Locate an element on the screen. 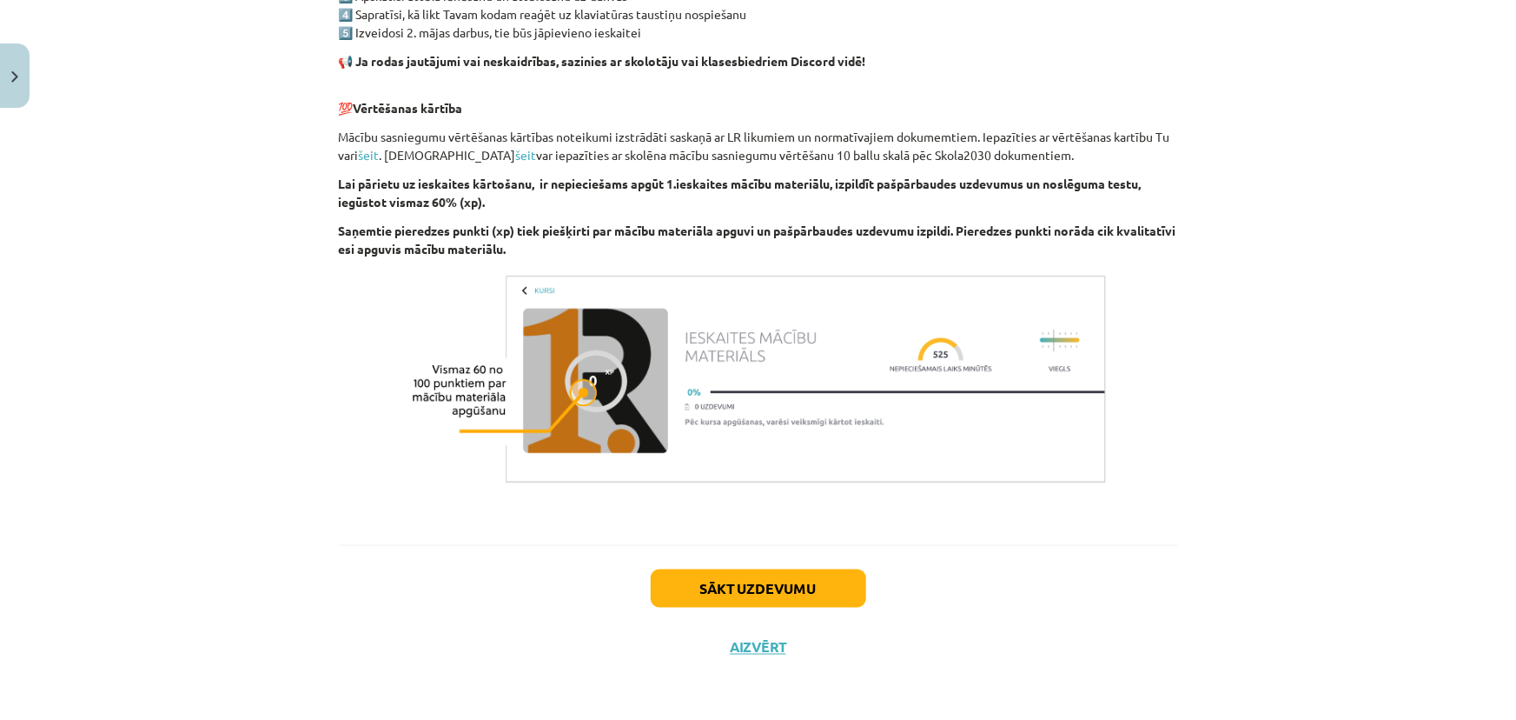 Image resolution: width=1516 pixels, height=720 pixels. b: Vērtēšanas kārtība is located at coordinates (408, 108).